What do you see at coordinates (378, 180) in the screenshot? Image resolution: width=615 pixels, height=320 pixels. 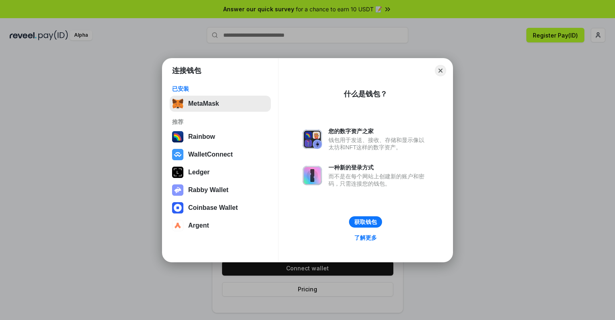 I see `div: 而不是在每个网站上创建新的账户和密码，只需连接您的钱包。` at bounding box center [378, 180].